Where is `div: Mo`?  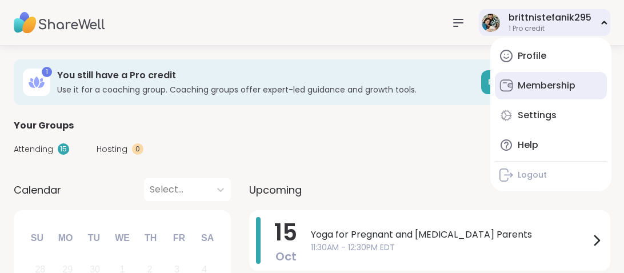
div: Mo is located at coordinates (65, 238).